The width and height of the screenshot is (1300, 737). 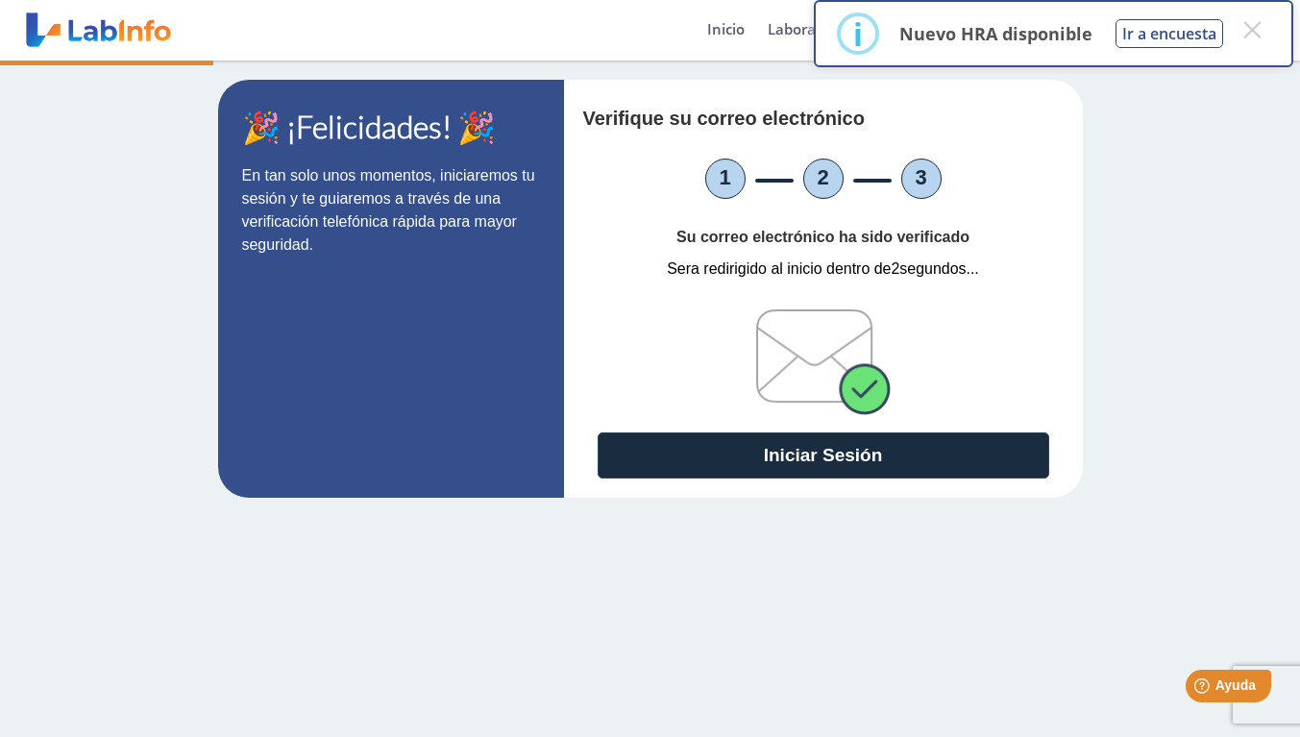 I want to click on p: 2, so click(x=824, y=269).